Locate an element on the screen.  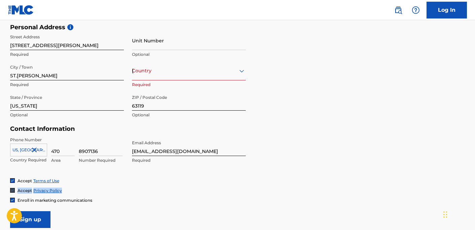
a: Log In is located at coordinates (447, 10).